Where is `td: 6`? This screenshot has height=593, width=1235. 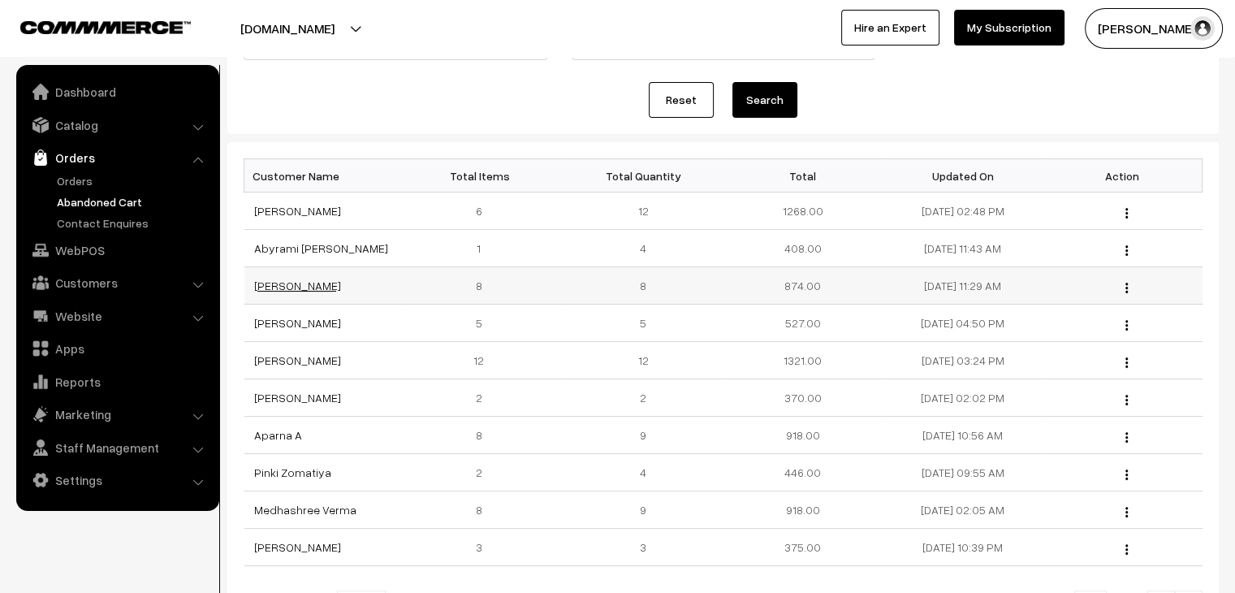
td: 6 is located at coordinates (483, 211).